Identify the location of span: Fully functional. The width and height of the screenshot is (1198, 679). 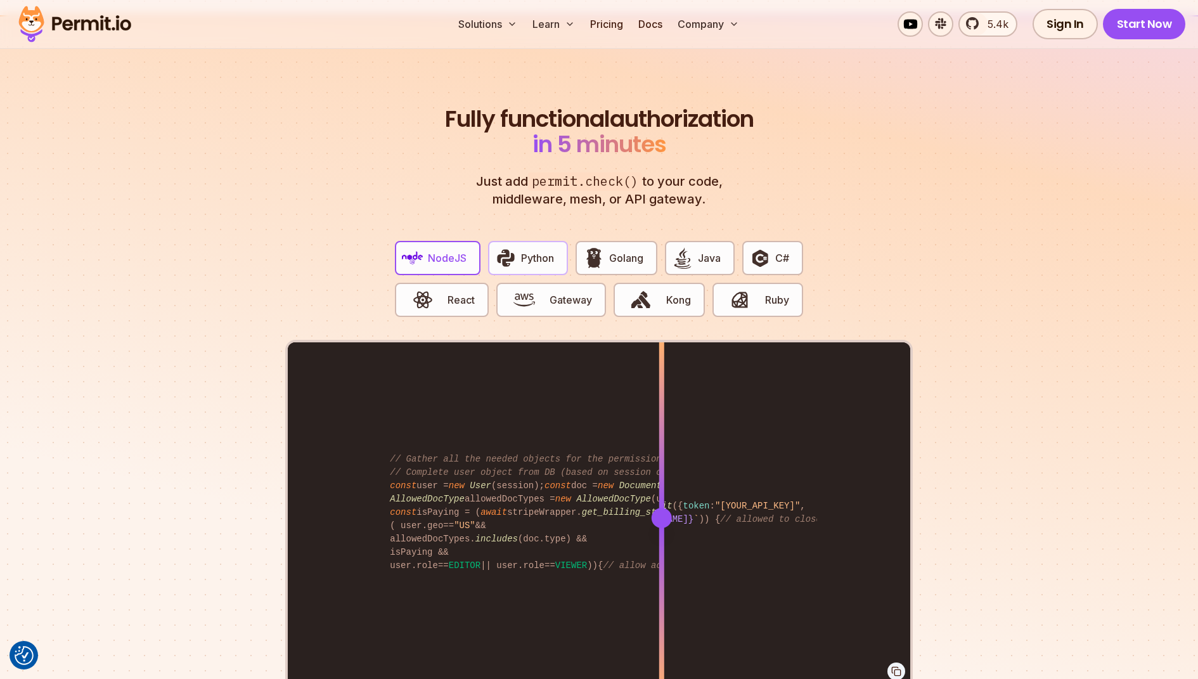
(527, 119).